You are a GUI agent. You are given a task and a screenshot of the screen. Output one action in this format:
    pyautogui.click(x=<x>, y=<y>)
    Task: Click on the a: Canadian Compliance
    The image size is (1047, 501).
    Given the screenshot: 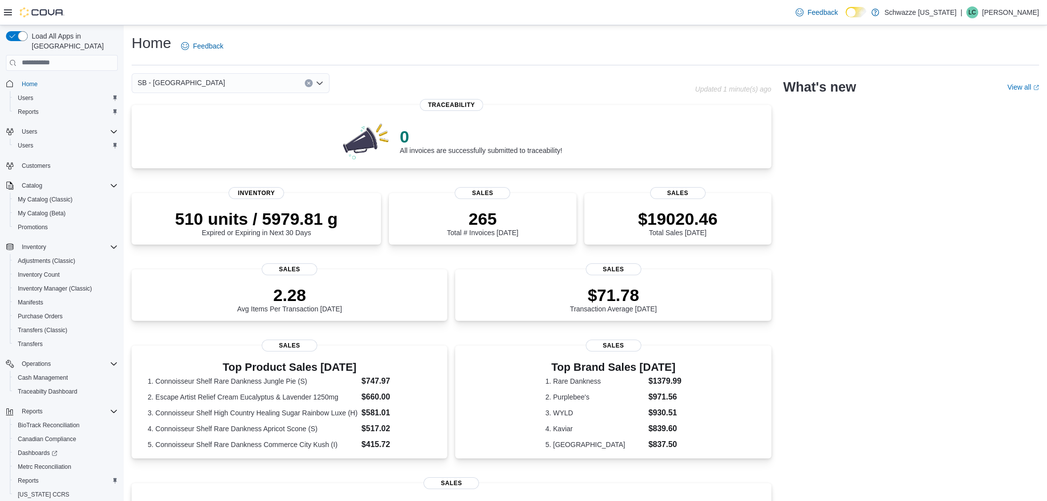 What is the action you would take?
    pyautogui.click(x=47, y=439)
    